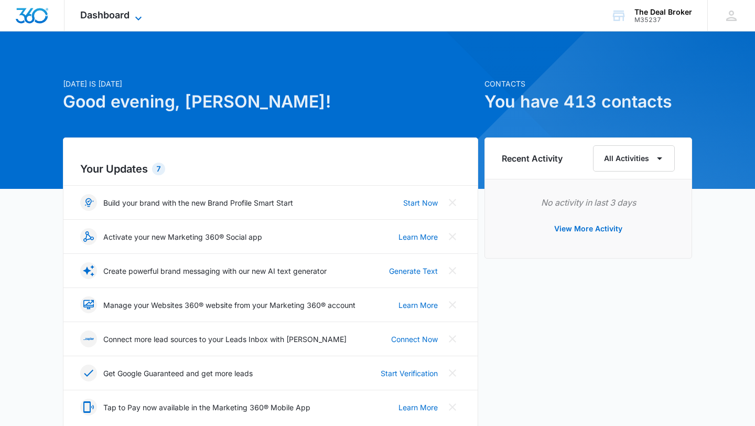 This screenshot has width=755, height=426. What do you see at coordinates (414, 339) in the screenshot?
I see `a: Connect Now` at bounding box center [414, 339].